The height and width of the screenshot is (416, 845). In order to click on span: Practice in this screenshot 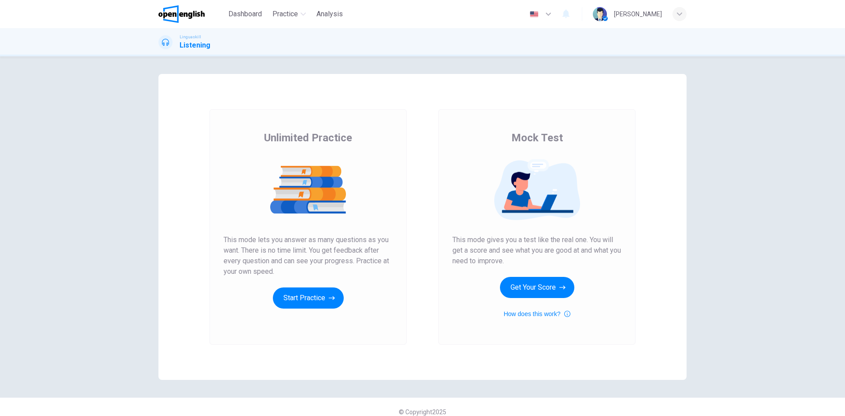, I will do `click(285, 14)`.